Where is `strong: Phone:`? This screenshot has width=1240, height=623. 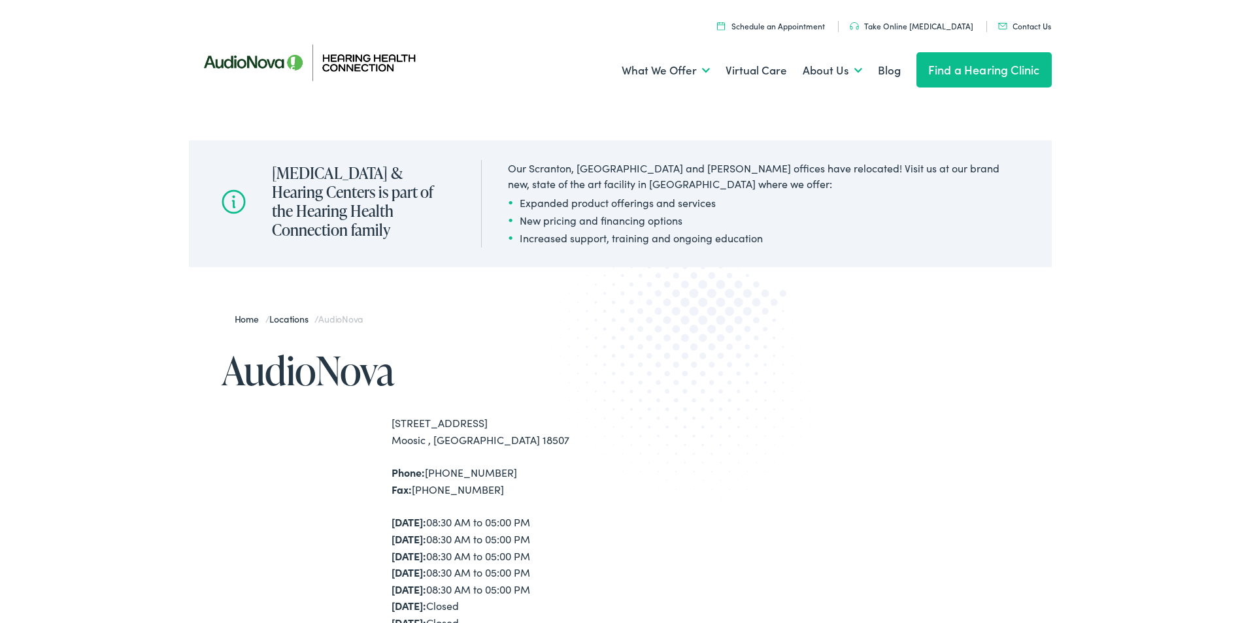 strong: Phone: is located at coordinates (408, 472).